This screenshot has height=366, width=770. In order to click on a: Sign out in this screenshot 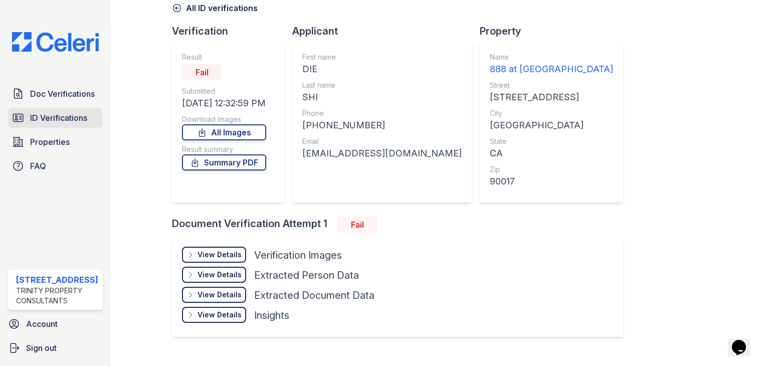, I will do `click(55, 348)`.